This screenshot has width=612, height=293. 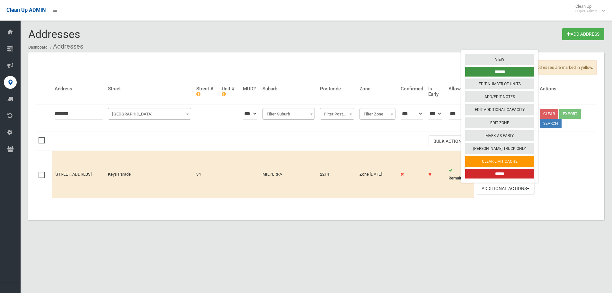 I want to click on span: Clean Up ADMIN, so click(x=26, y=10).